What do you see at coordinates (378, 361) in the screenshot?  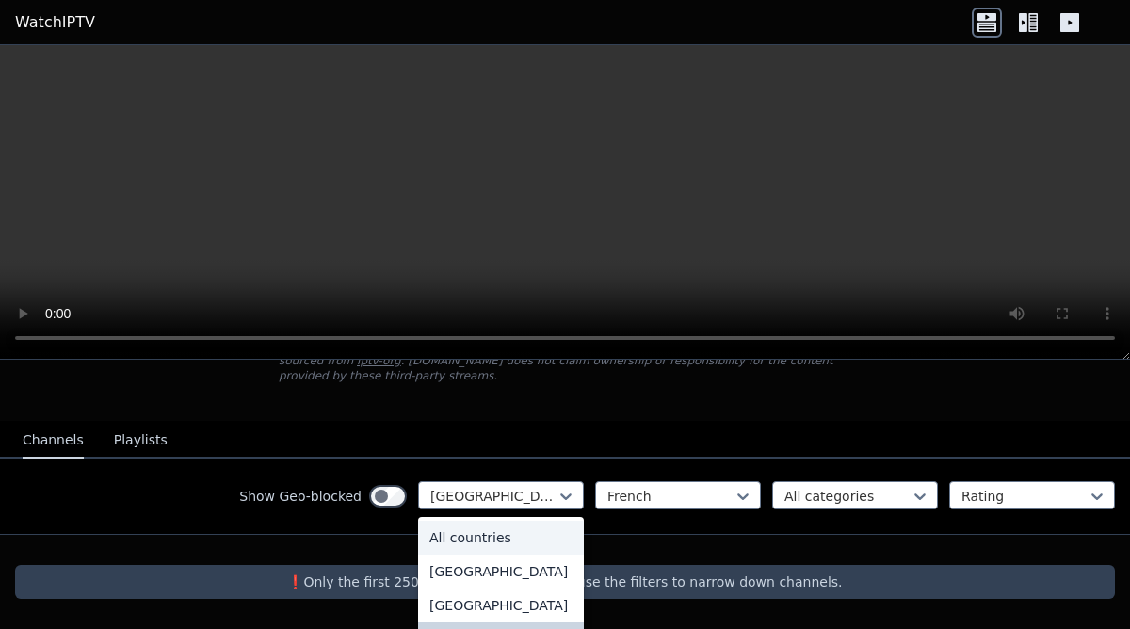 I see `a: iptv-org` at bounding box center [378, 361].